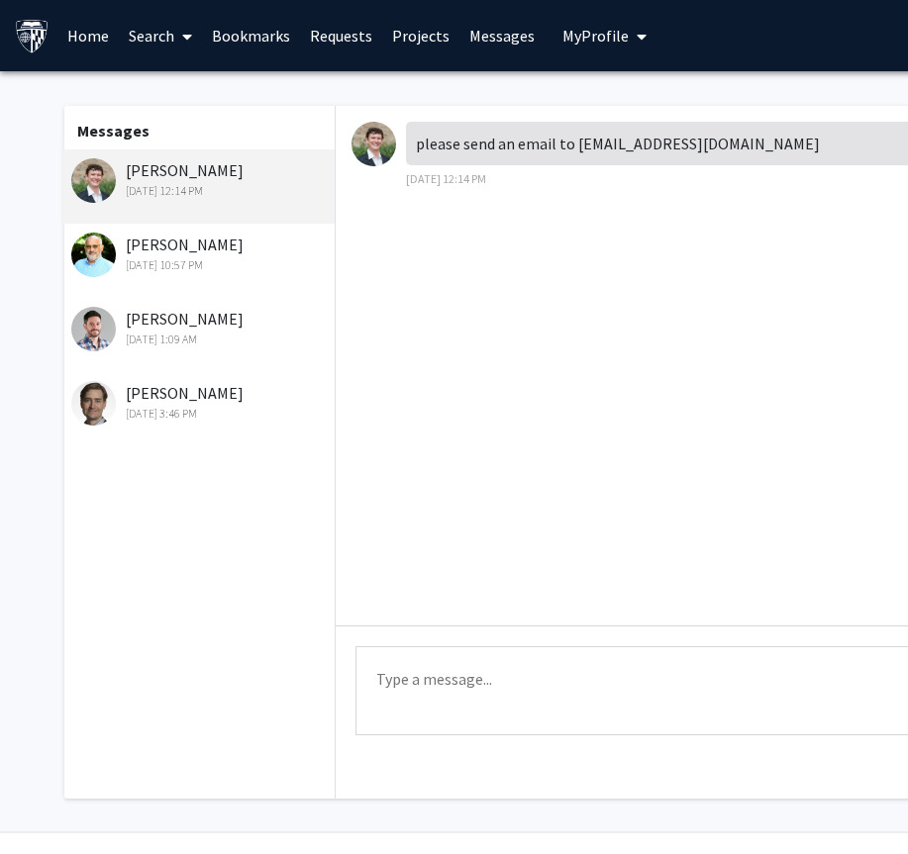 This screenshot has height=854, width=908. What do you see at coordinates (341, 36) in the screenshot?
I see `a: Requests` at bounding box center [341, 36].